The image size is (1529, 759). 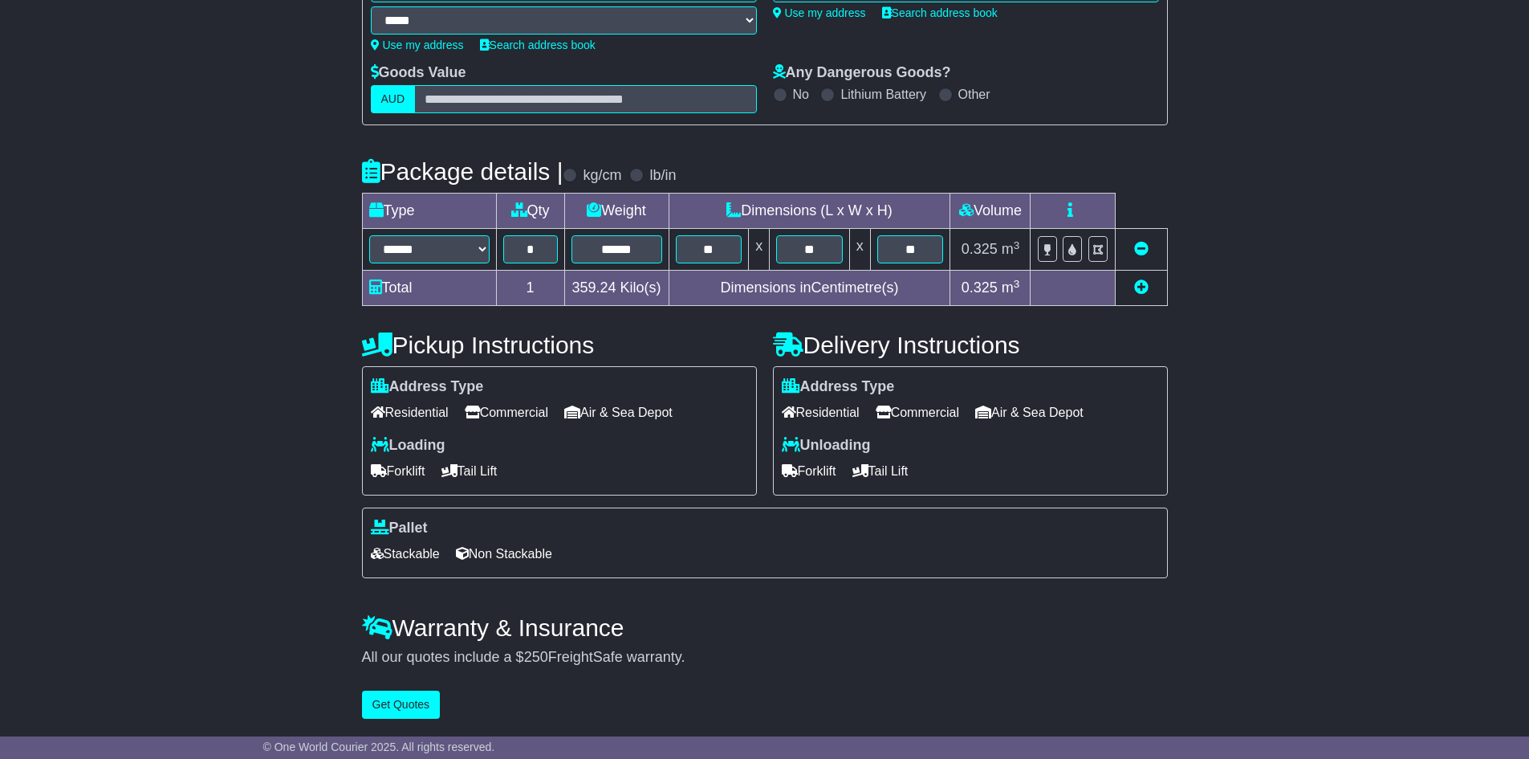 I want to click on h4: Delivery Instructions, so click(x=971, y=344).